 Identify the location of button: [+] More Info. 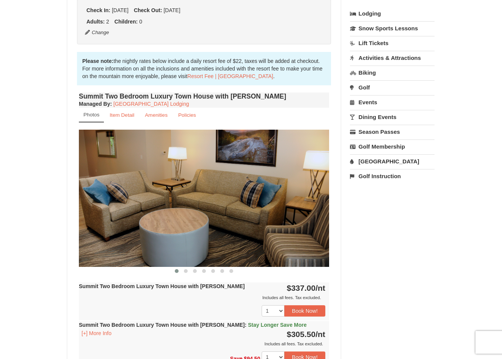
(96, 333).